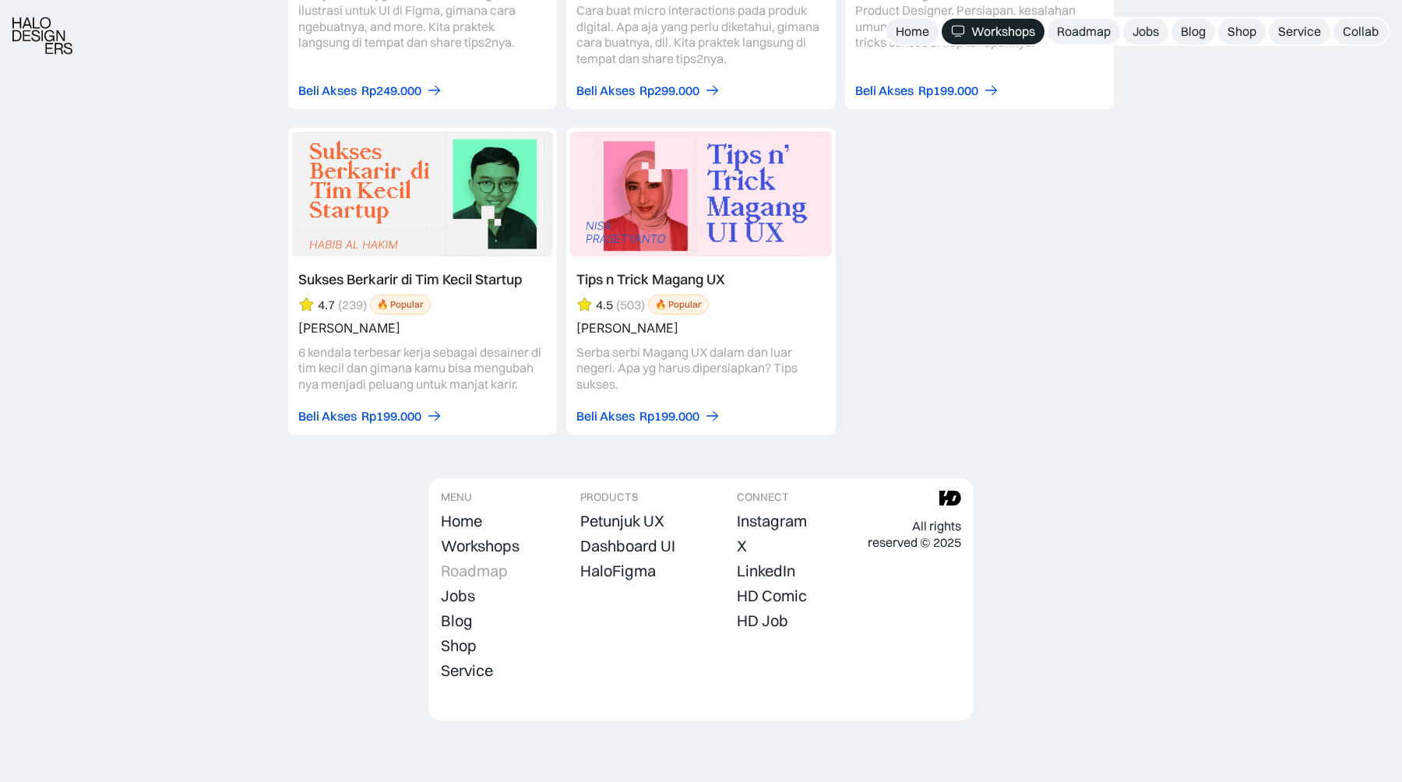  Describe the element at coordinates (457, 497) in the screenshot. I see `div: MENU` at that location.